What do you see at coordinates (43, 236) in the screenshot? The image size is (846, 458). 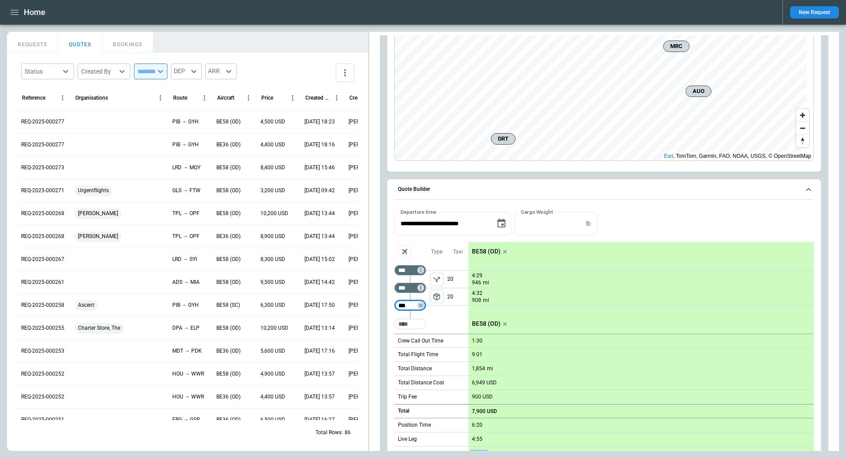 I see `p: REQ-2025-000268` at bounding box center [43, 236].